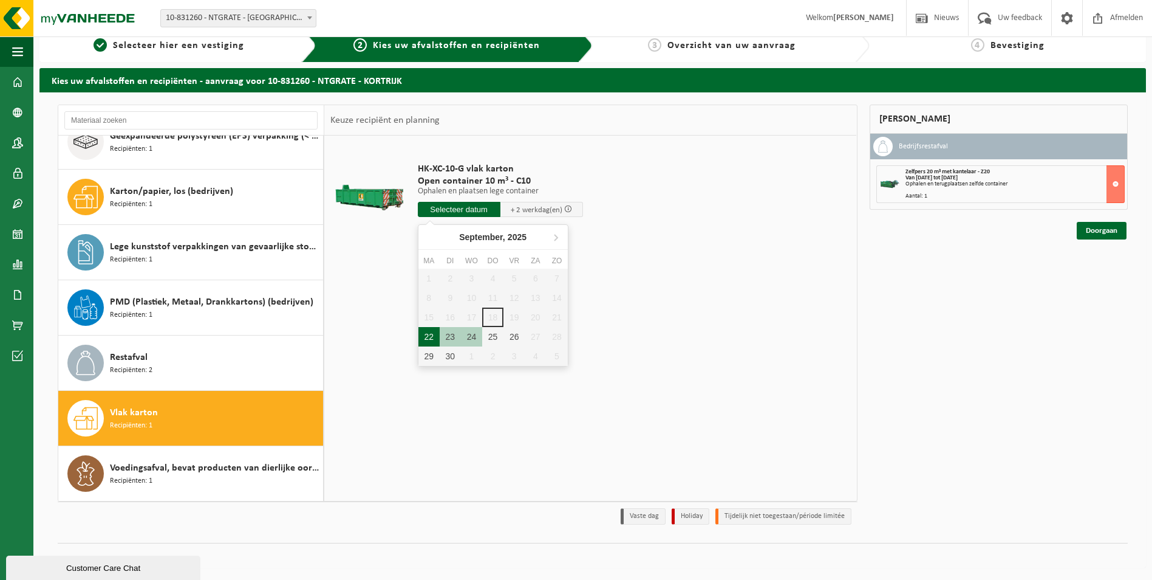 The width and height of the screenshot is (1152, 580). What do you see at coordinates (211, 302) in the screenshot?
I see `span: PMD (Plastiek, Metaal, Drankkartons) (bedrijven)` at bounding box center [211, 302].